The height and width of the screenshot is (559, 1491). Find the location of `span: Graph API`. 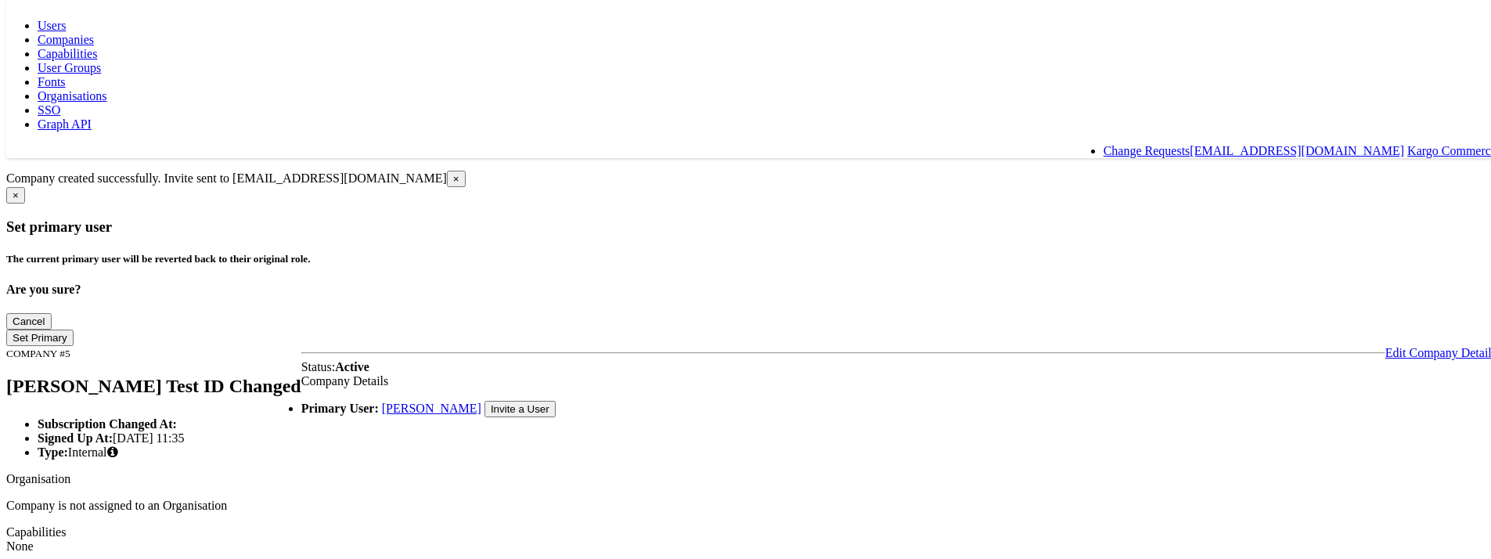

span: Graph API is located at coordinates (64, 121).